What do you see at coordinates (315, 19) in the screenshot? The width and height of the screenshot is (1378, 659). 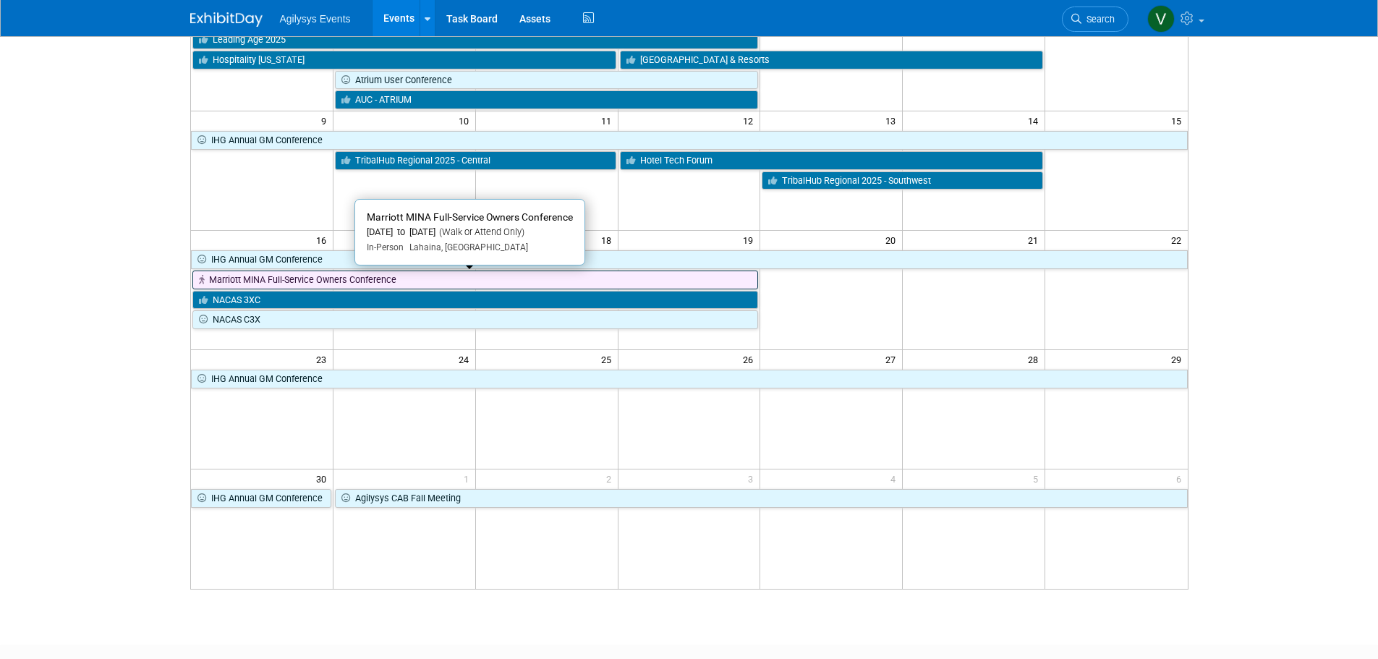 I see `span: Agilysys Events` at bounding box center [315, 19].